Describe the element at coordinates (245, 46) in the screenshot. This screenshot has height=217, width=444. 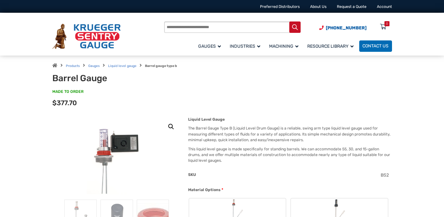
I see `span: Industries` at that location.